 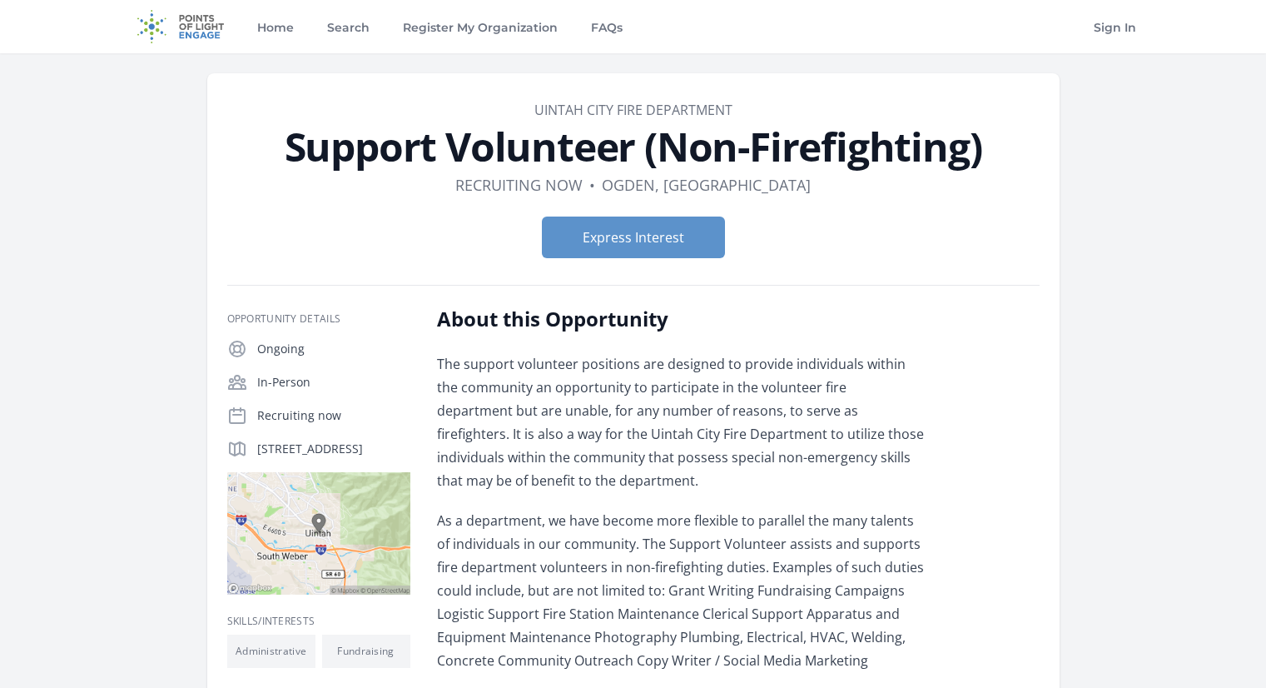 What do you see at coordinates (633, 146) in the screenshot?
I see `h1: Support Volunteer (Non-Firefighting)` at bounding box center [633, 146].